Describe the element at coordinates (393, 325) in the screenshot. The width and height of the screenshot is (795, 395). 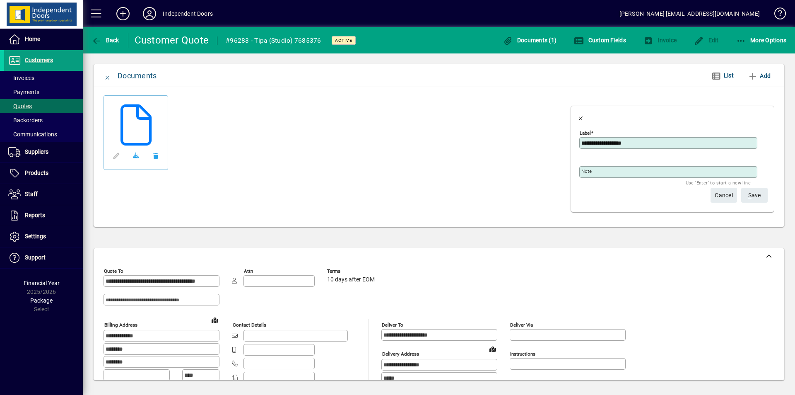
I see `mat-label: Deliver To` at that location.